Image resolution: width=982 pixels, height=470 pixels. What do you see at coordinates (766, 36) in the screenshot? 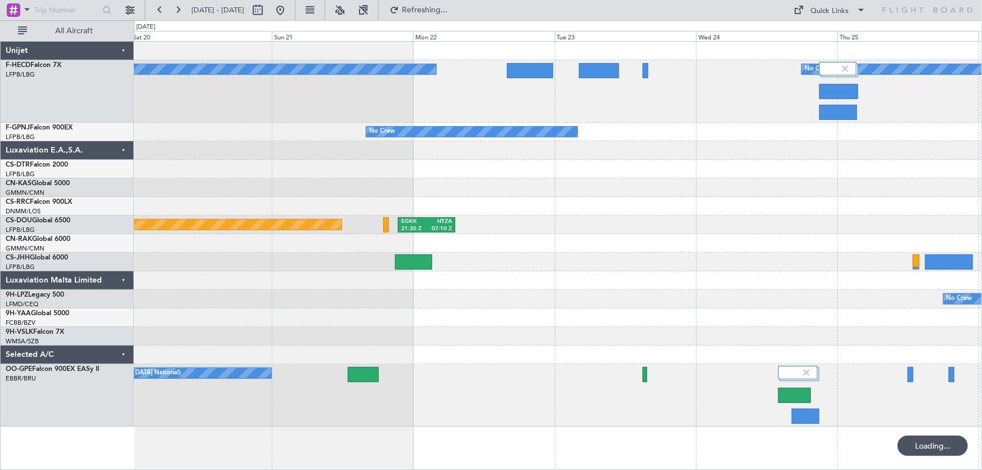
I see `div: Wed 24` at bounding box center [766, 36].